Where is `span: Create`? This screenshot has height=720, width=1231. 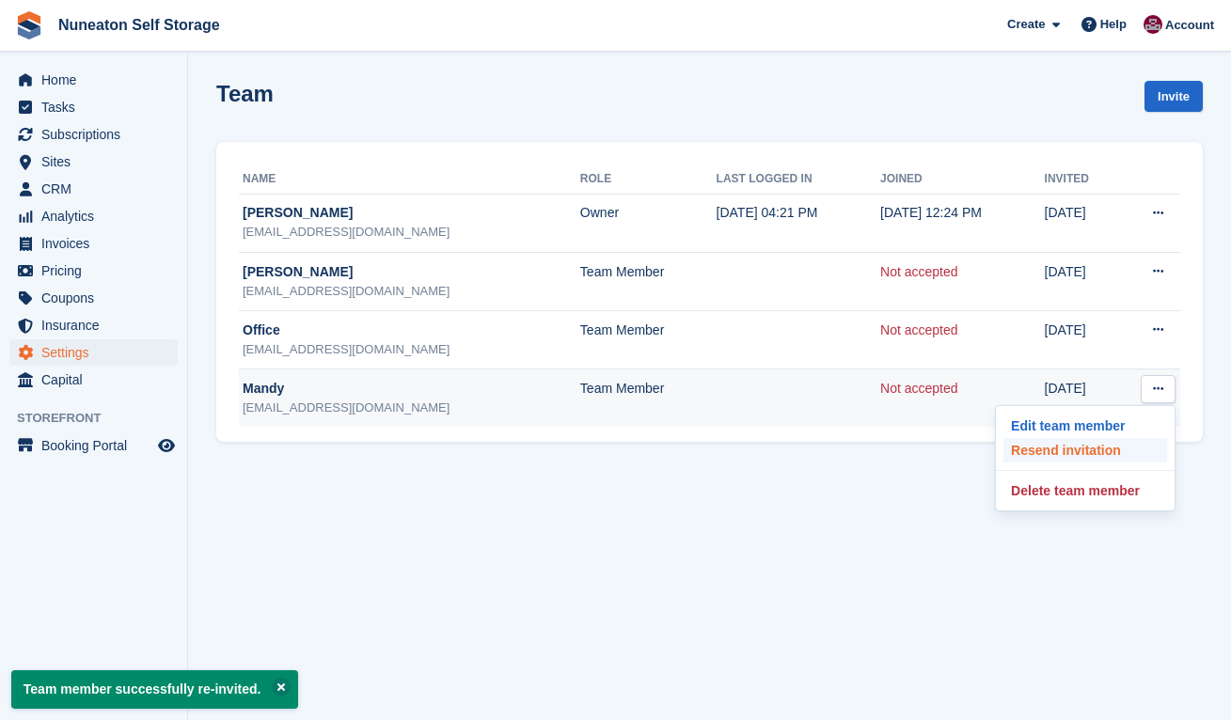
span: Create is located at coordinates (1026, 24).